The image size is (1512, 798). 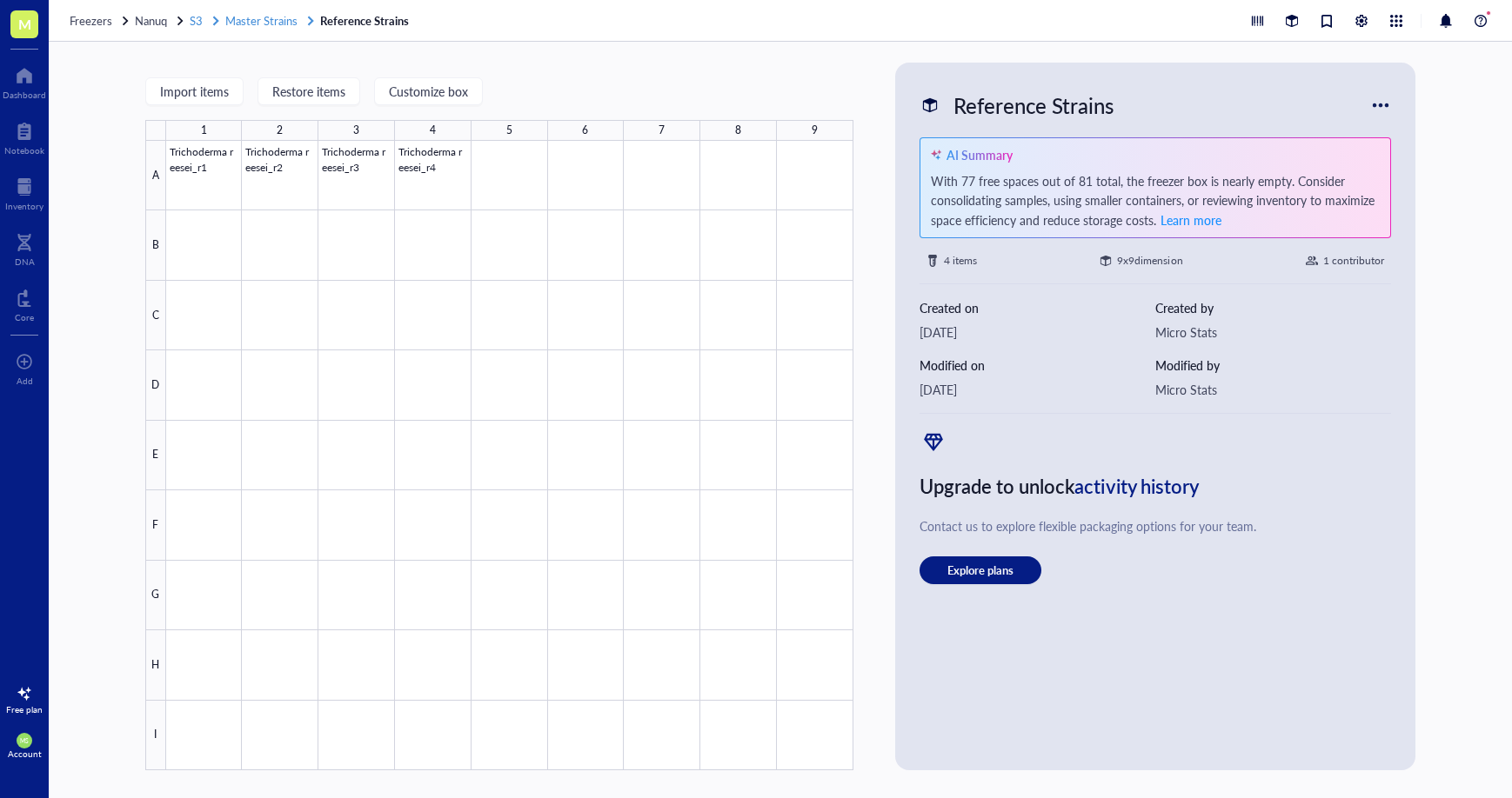 What do you see at coordinates (1034, 105) in the screenshot?
I see `div: Reference Strains` at bounding box center [1034, 105].